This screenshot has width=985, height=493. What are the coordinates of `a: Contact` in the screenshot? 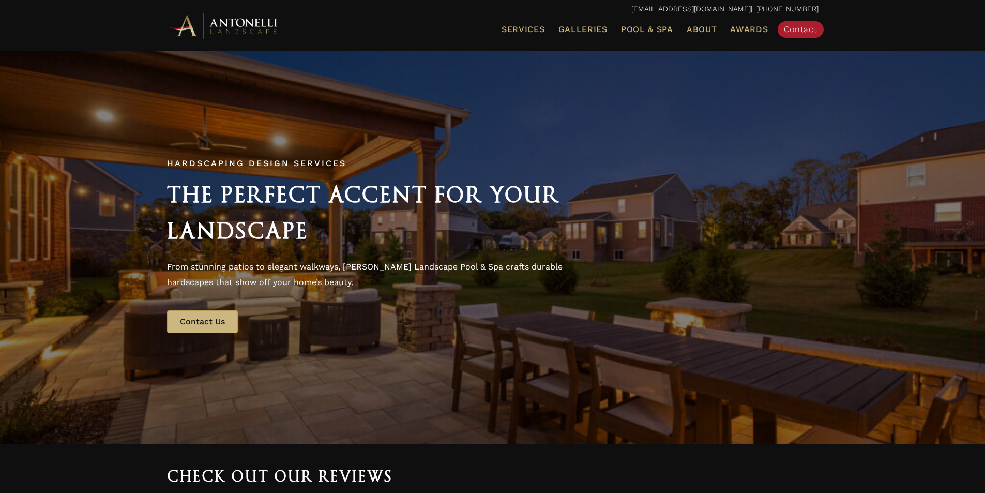 It's located at (801, 29).